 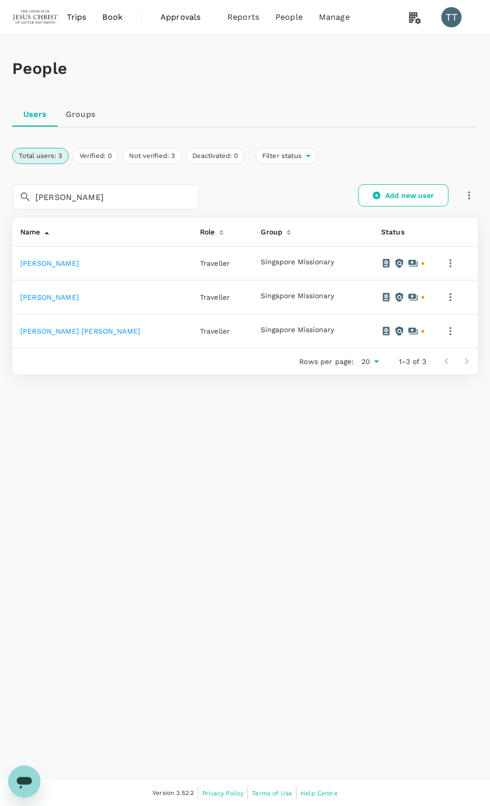 What do you see at coordinates (117, 197) in the screenshot?
I see `input: Search for a user` at bounding box center [117, 197].